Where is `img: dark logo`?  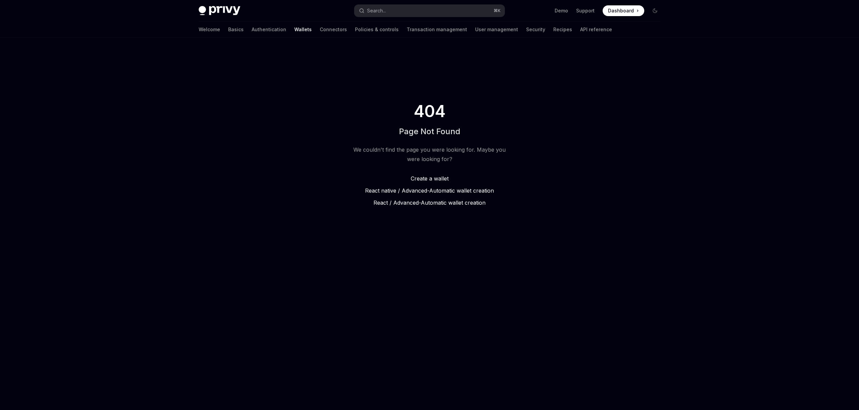 img: dark logo is located at coordinates (219, 11).